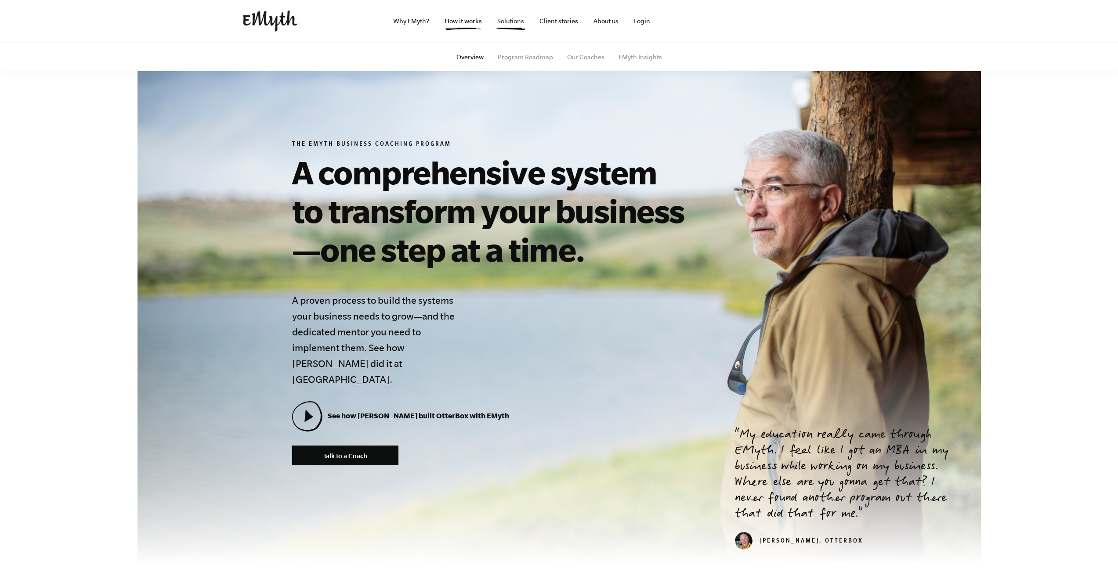  I want to click on a: Our Coaches, so click(585, 57).